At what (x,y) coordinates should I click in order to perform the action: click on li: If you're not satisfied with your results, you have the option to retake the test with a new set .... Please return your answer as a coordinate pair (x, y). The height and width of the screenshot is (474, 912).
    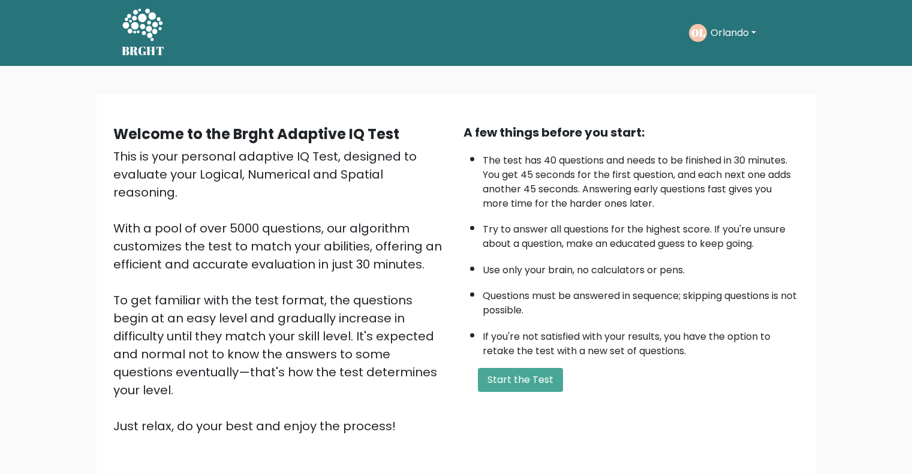
    Looking at the image, I should click on (641, 341).